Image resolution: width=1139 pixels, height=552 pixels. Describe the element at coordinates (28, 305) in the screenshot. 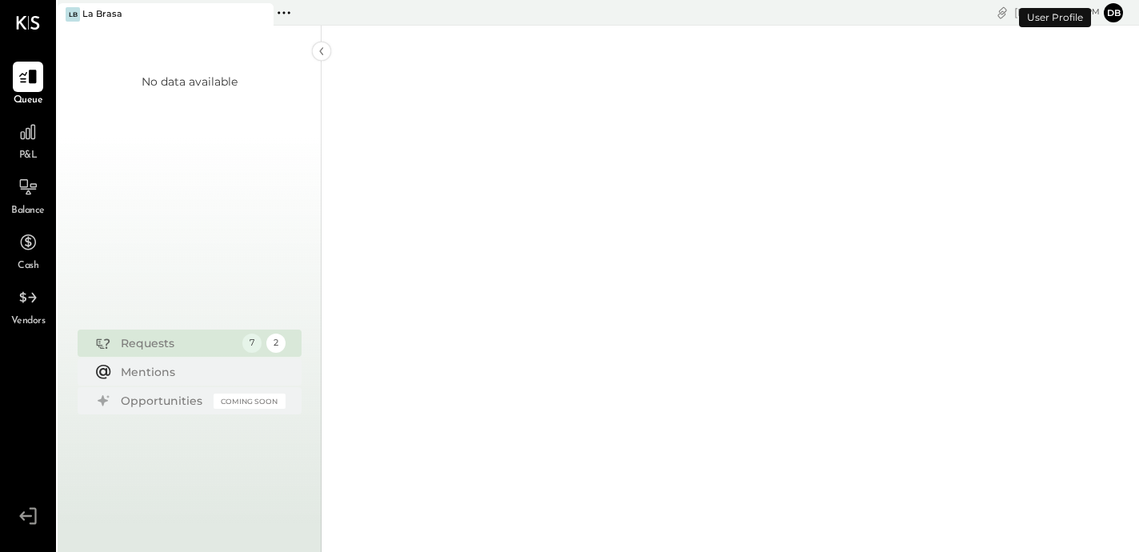

I see `a: Vendors` at that location.